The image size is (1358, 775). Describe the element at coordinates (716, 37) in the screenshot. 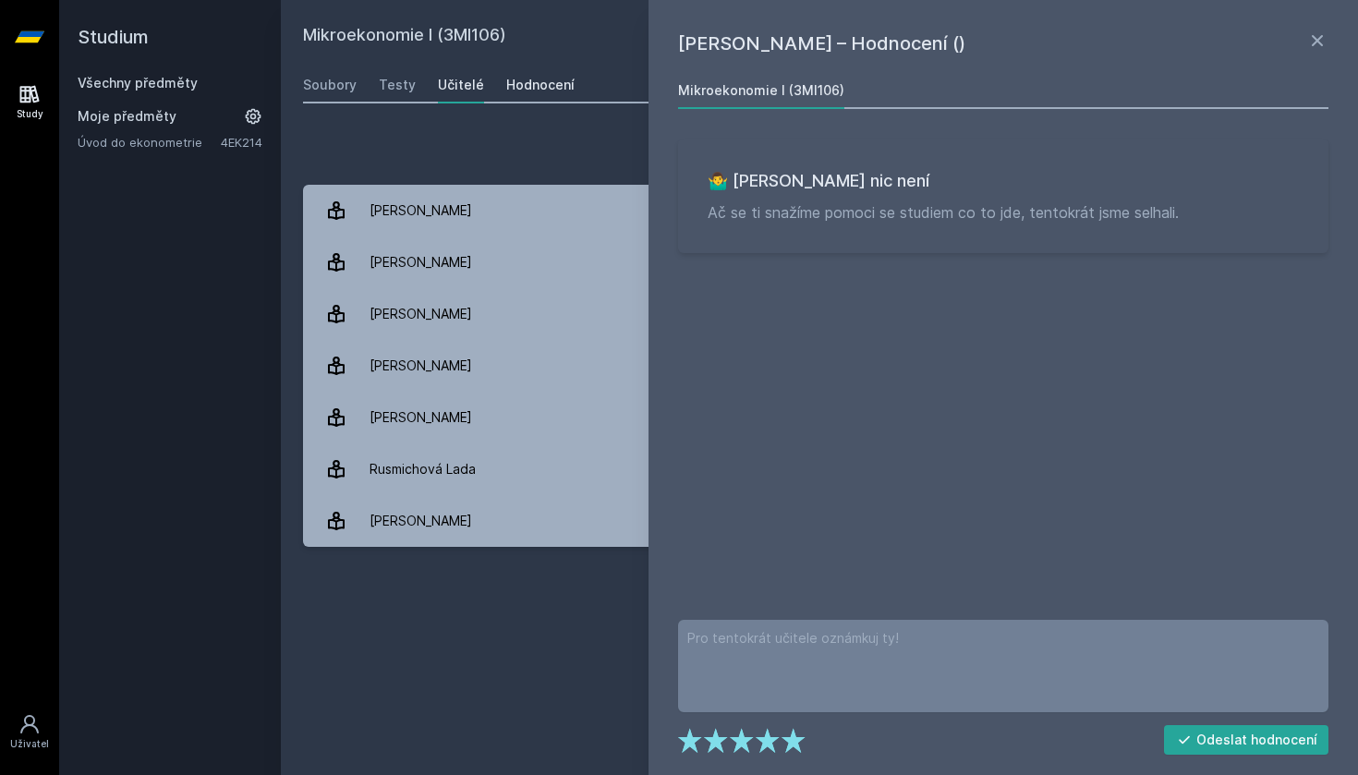

I see `h2: Mikroekonomie I (3MI106)` at that location.